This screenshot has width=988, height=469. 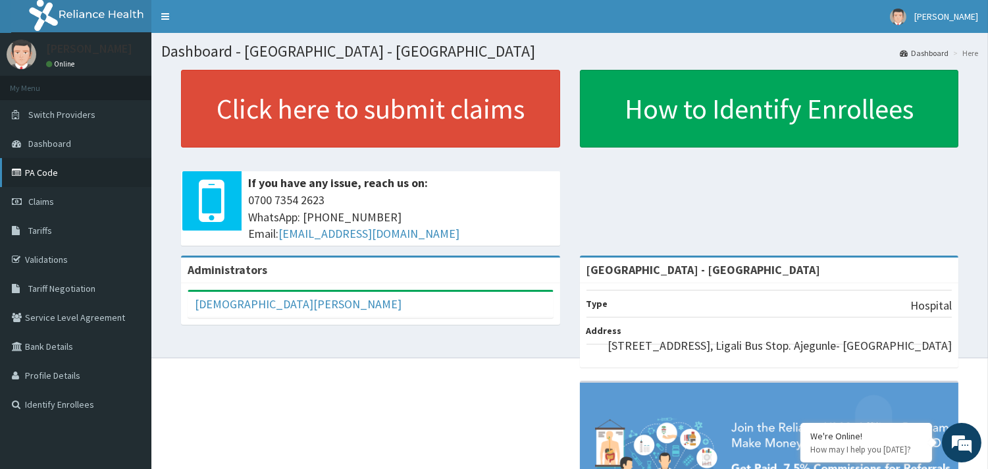 I want to click on b: Address, so click(x=604, y=330).